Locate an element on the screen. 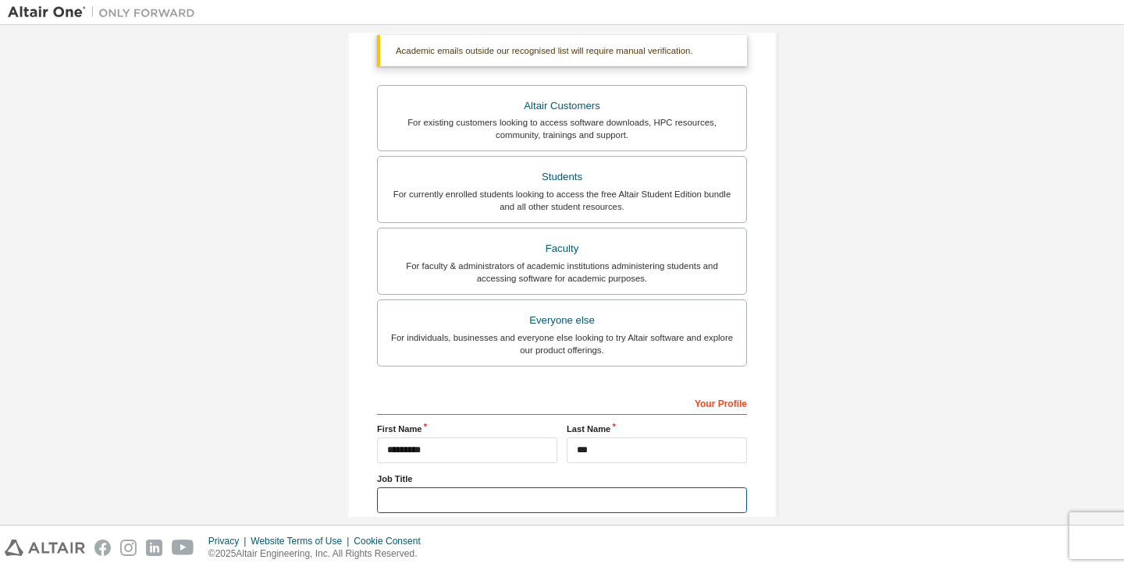  img: linkedin.svg is located at coordinates (154, 548).